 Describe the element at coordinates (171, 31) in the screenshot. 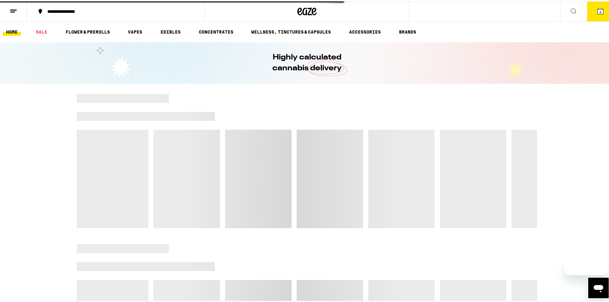

I see `a: EDIBLES` at that location.